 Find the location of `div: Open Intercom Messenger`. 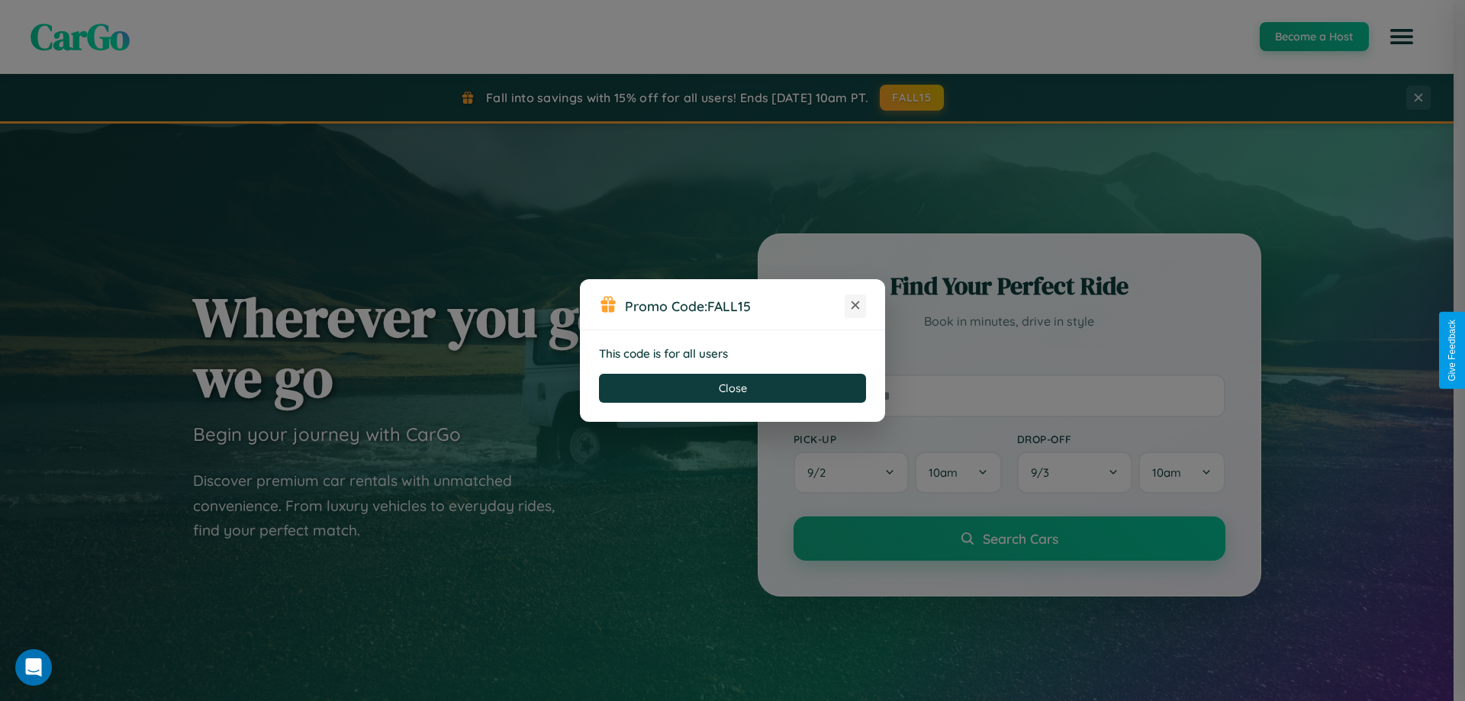

div: Open Intercom Messenger is located at coordinates (34, 668).